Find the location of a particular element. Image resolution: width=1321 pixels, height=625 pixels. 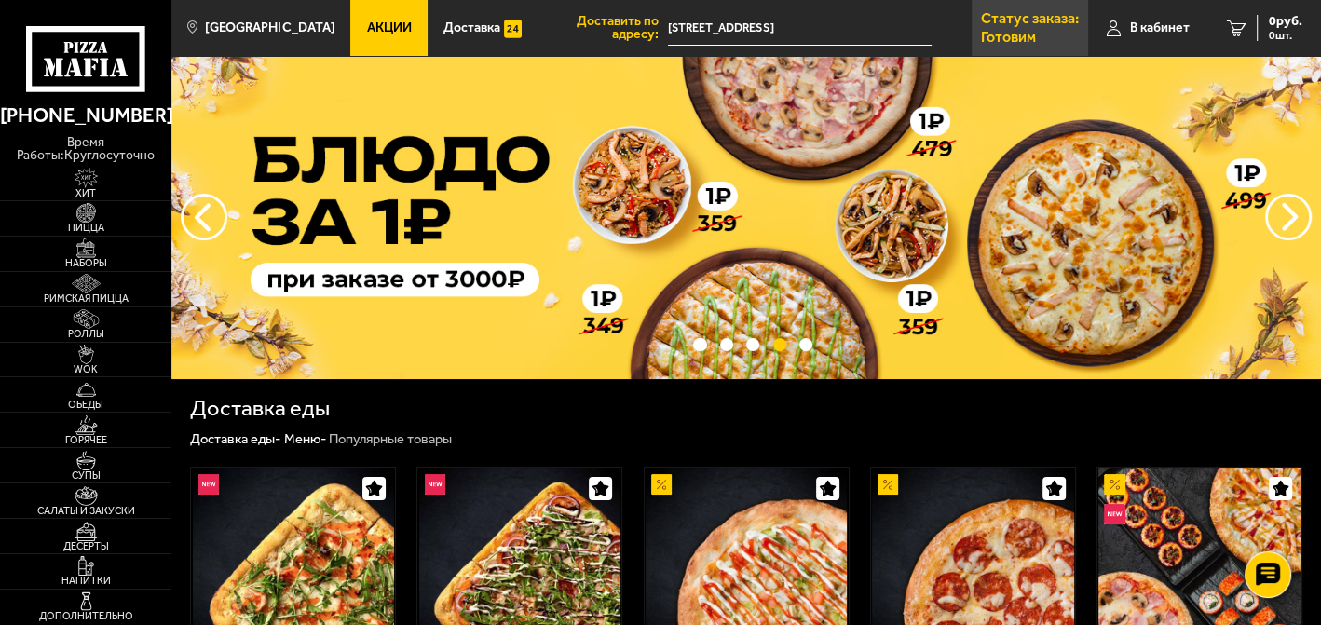

h1: Доставка еды is located at coordinates (260, 409).